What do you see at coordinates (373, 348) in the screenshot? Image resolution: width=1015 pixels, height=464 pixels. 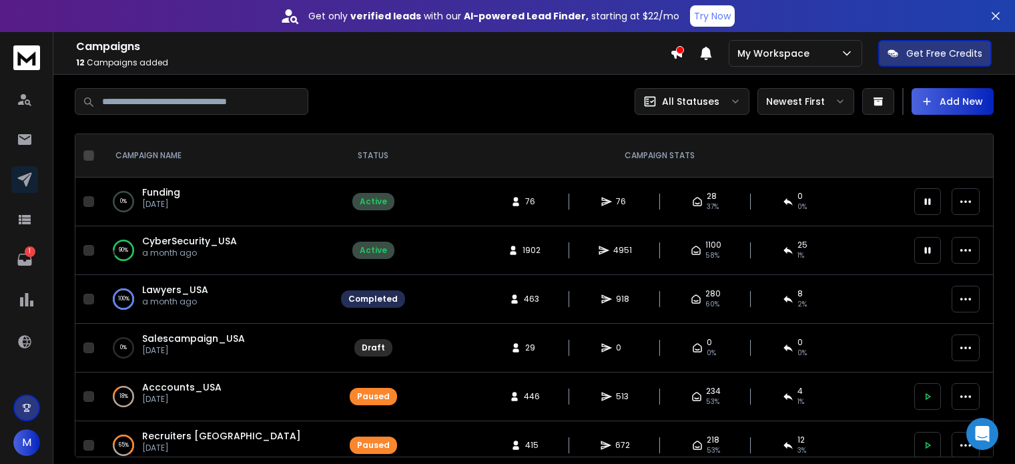 I see `div: Draft` at bounding box center [373, 348].